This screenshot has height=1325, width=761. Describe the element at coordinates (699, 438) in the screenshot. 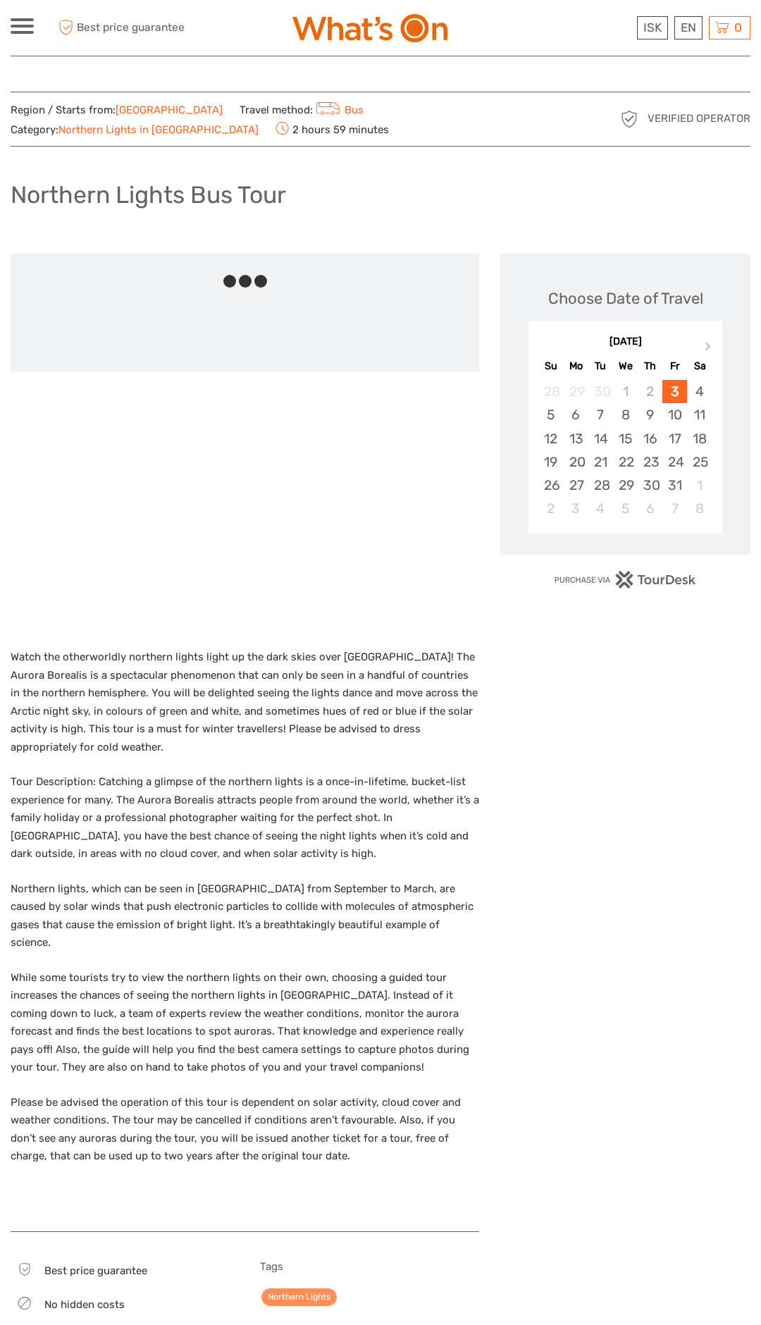

I see `div: Choose Saturday, October 18th, 2025` at that location.